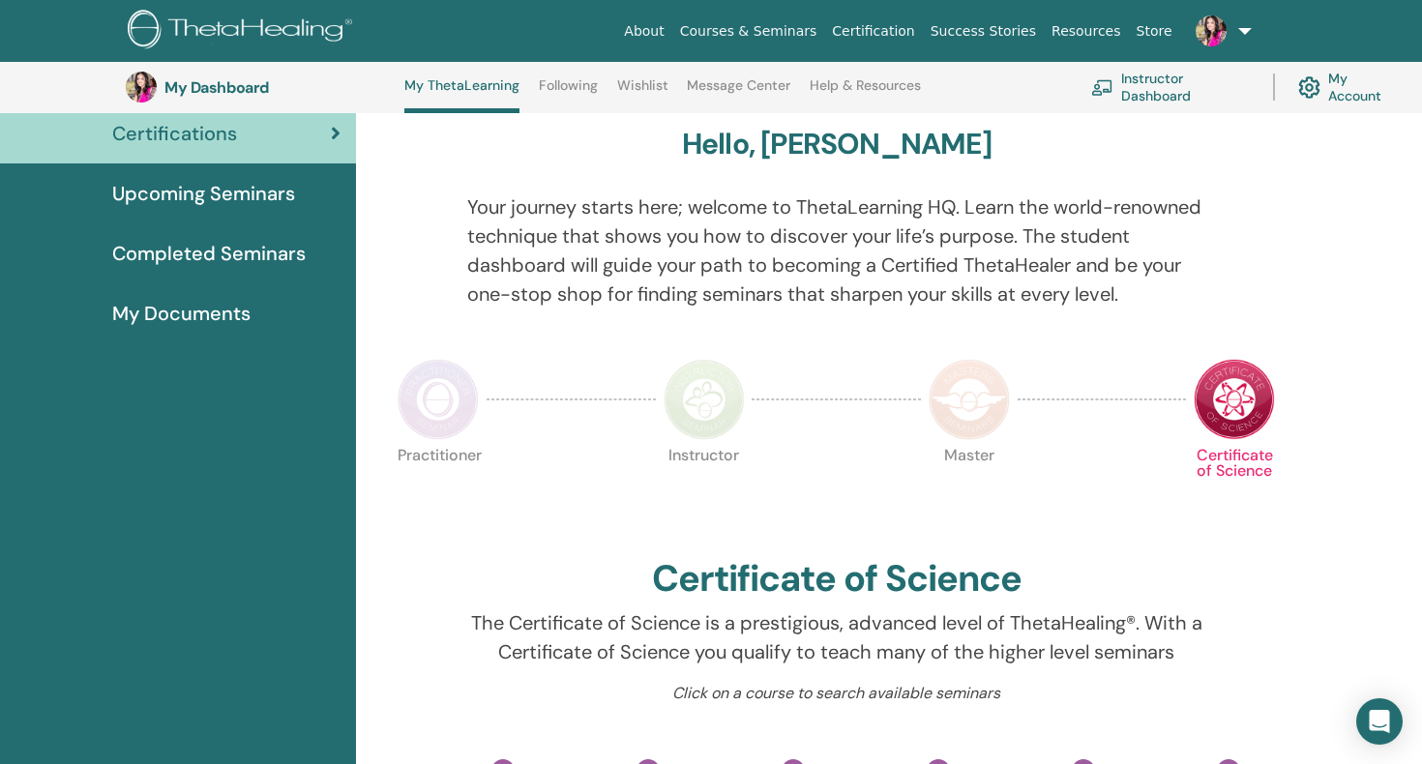 This screenshot has height=764, width=1422. I want to click on p: Instructor, so click(704, 488).